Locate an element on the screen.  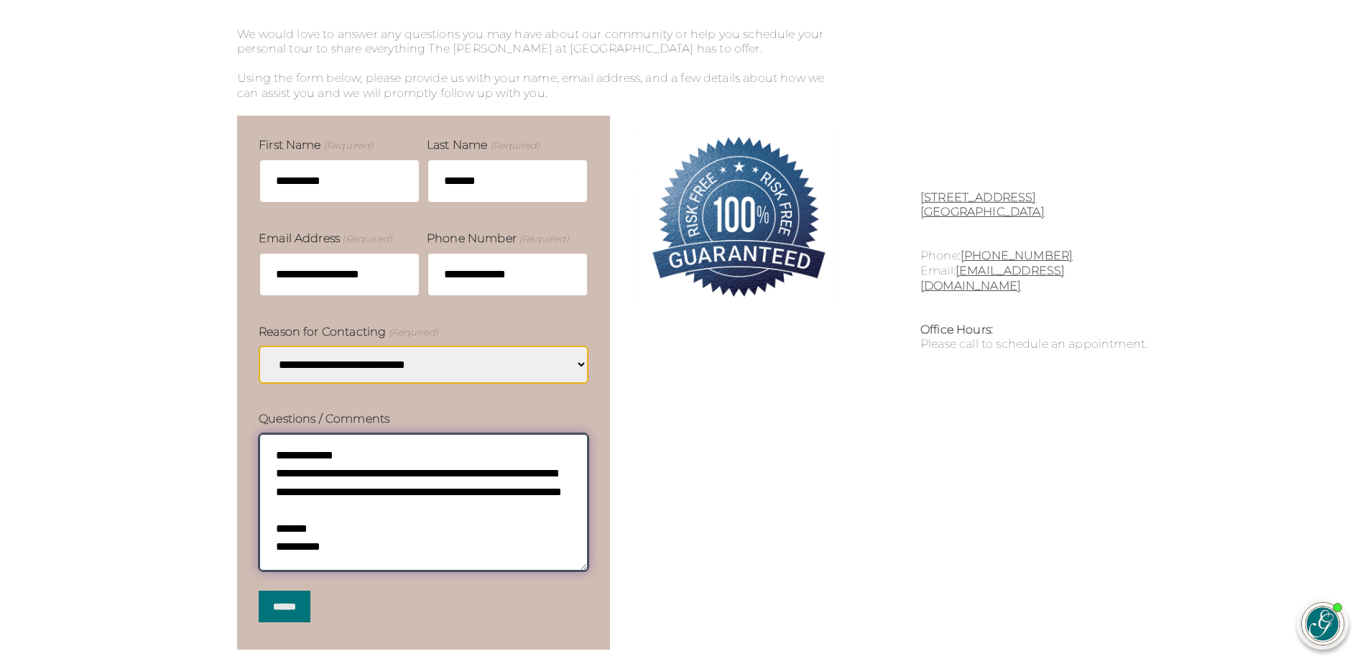
p: We would love to answer any questions you may have about our community or help you schedule your ... is located at coordinates (538, 50).